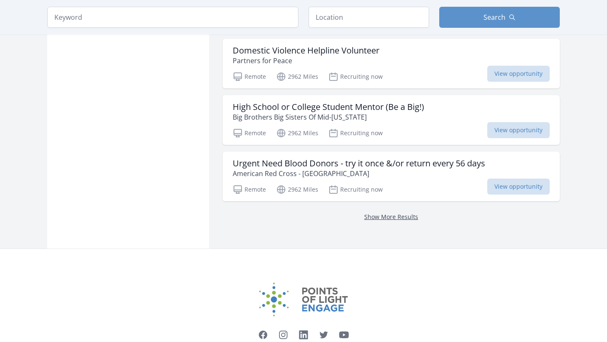 This screenshot has width=607, height=342. What do you see at coordinates (369, 17) in the screenshot?
I see `input: Location` at bounding box center [369, 17].